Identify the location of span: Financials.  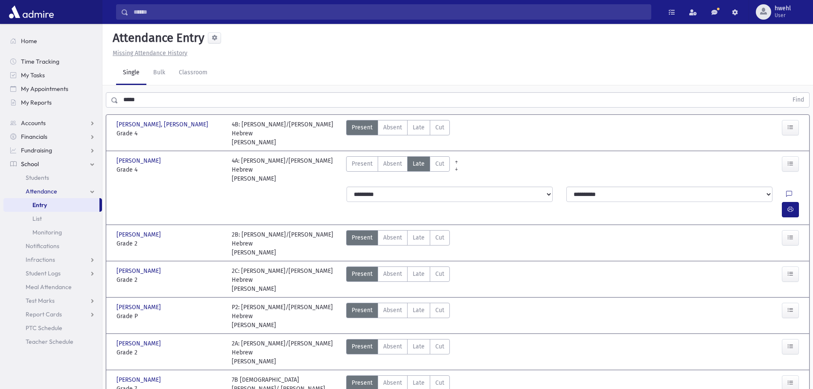
(34, 137).